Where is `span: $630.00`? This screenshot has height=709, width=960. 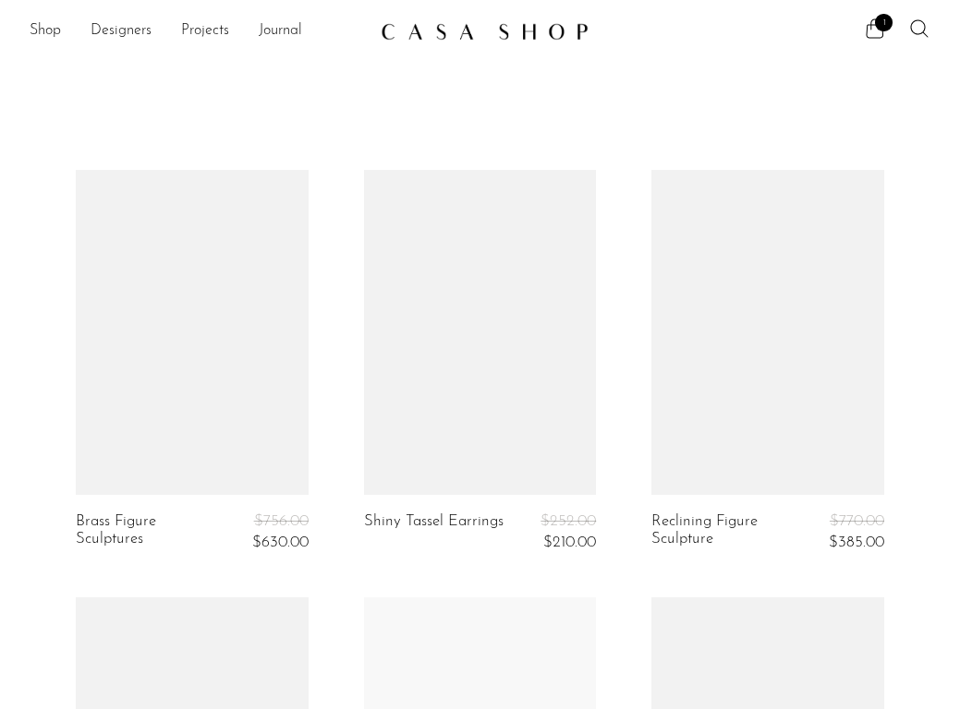
span: $630.00 is located at coordinates (280, 542).